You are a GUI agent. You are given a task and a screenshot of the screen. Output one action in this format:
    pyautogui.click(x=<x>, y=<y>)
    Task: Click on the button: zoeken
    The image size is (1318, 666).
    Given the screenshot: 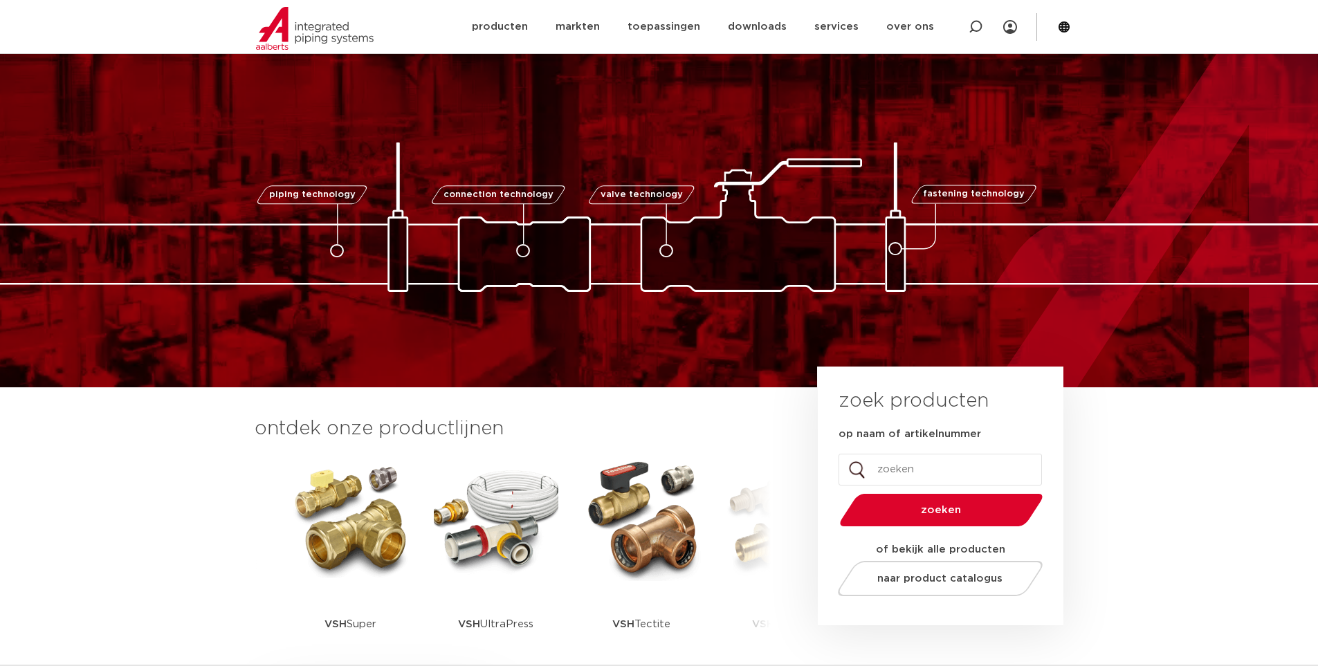 What is the action you would take?
    pyautogui.click(x=941, y=510)
    